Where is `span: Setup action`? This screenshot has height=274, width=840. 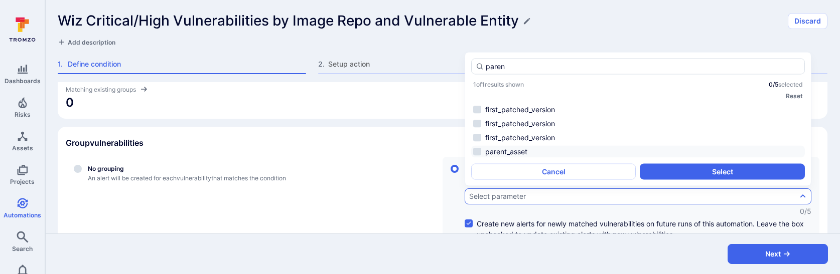 span: Setup action is located at coordinates (447, 64).